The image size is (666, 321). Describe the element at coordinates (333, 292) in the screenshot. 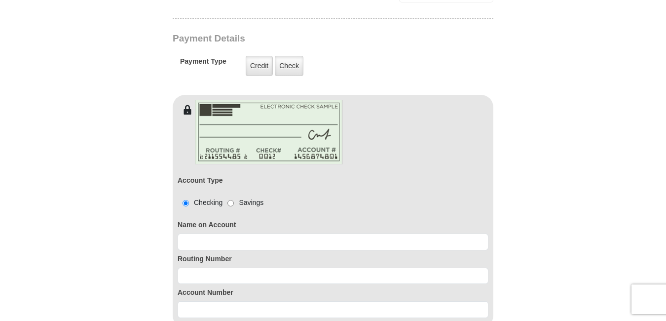

I see `label: Account Number` at that location.